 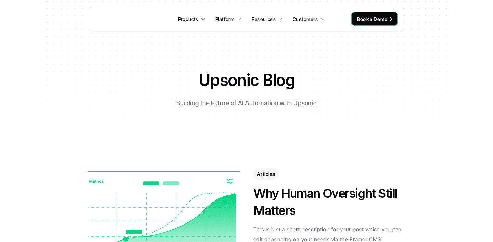 I want to click on span: Book a Demo, so click(x=372, y=19).